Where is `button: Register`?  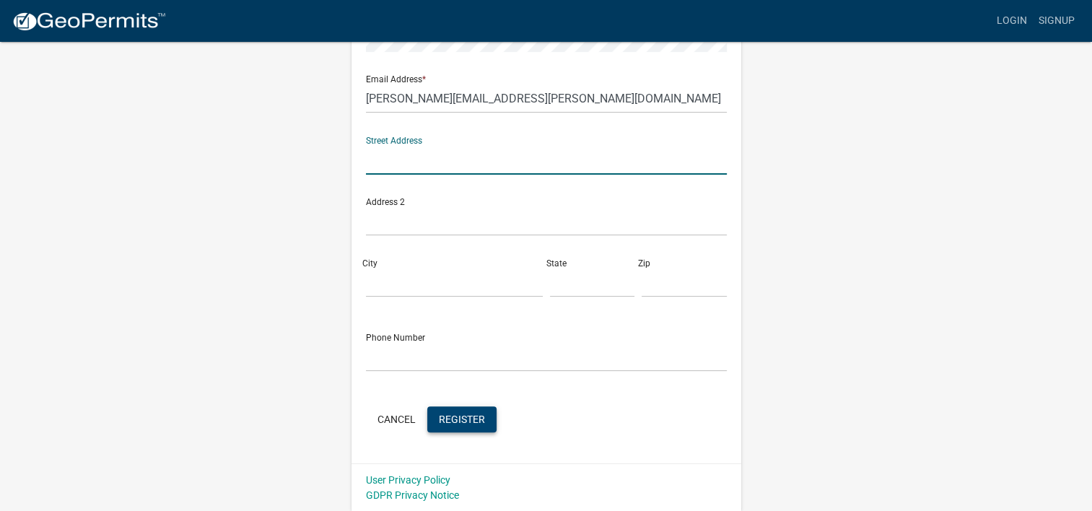 button: Register is located at coordinates (462, 419).